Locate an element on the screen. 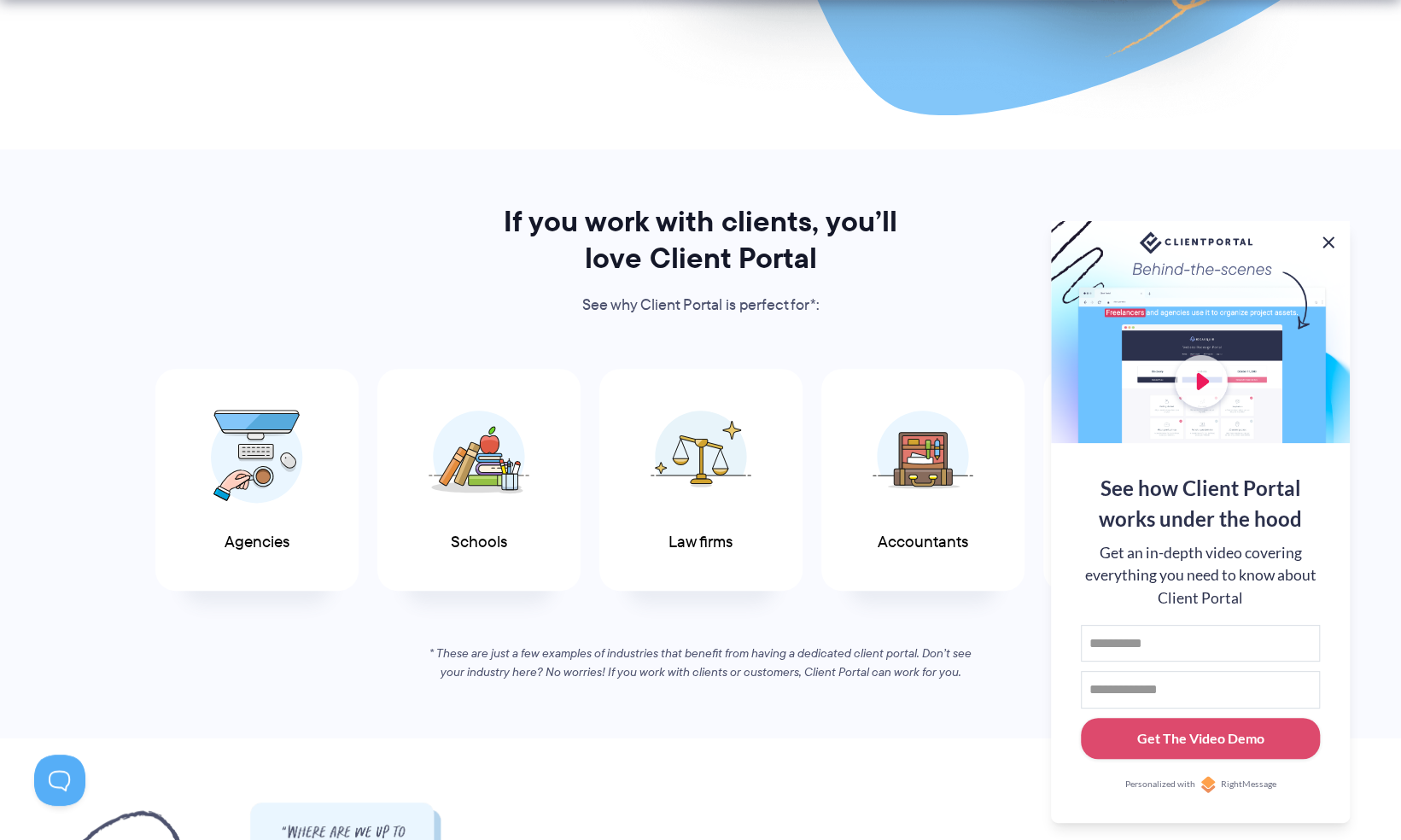 This screenshot has height=840, width=1401. span: Personalized with is located at coordinates (1160, 784).